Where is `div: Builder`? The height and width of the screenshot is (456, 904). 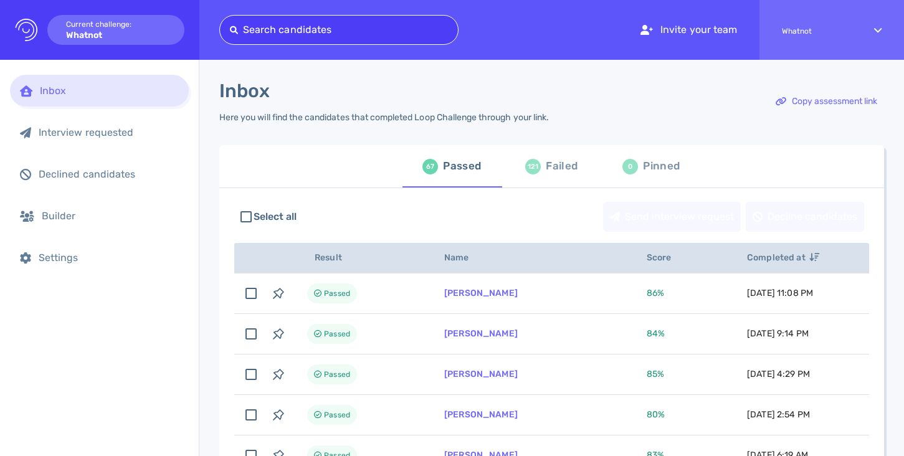 div: Builder is located at coordinates (110, 216).